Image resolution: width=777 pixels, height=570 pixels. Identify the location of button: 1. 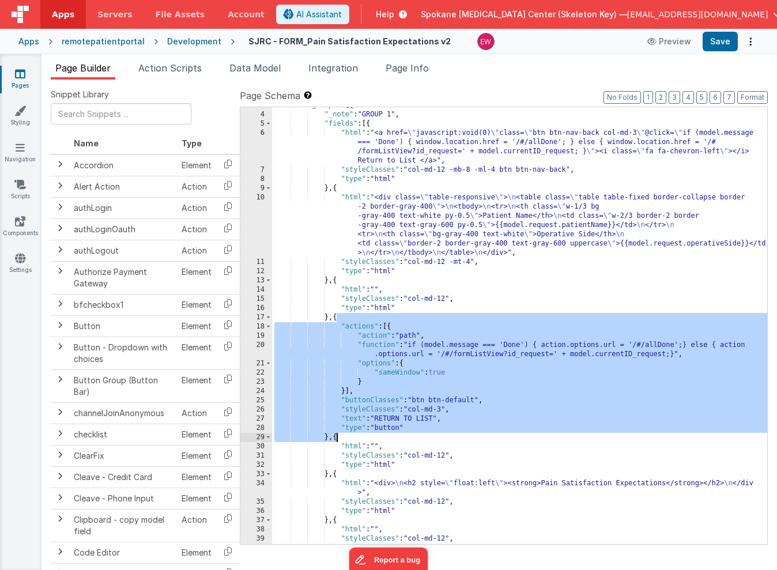
(648, 97).